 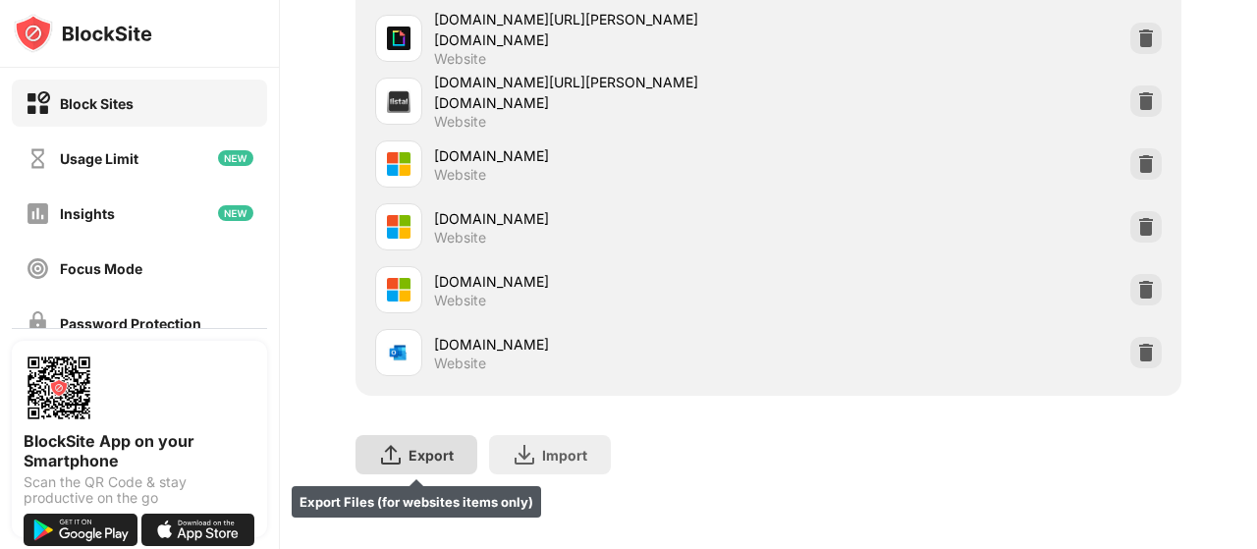 What do you see at coordinates (96, 103) in the screenshot?
I see `div: Block Sites` at bounding box center [96, 103].